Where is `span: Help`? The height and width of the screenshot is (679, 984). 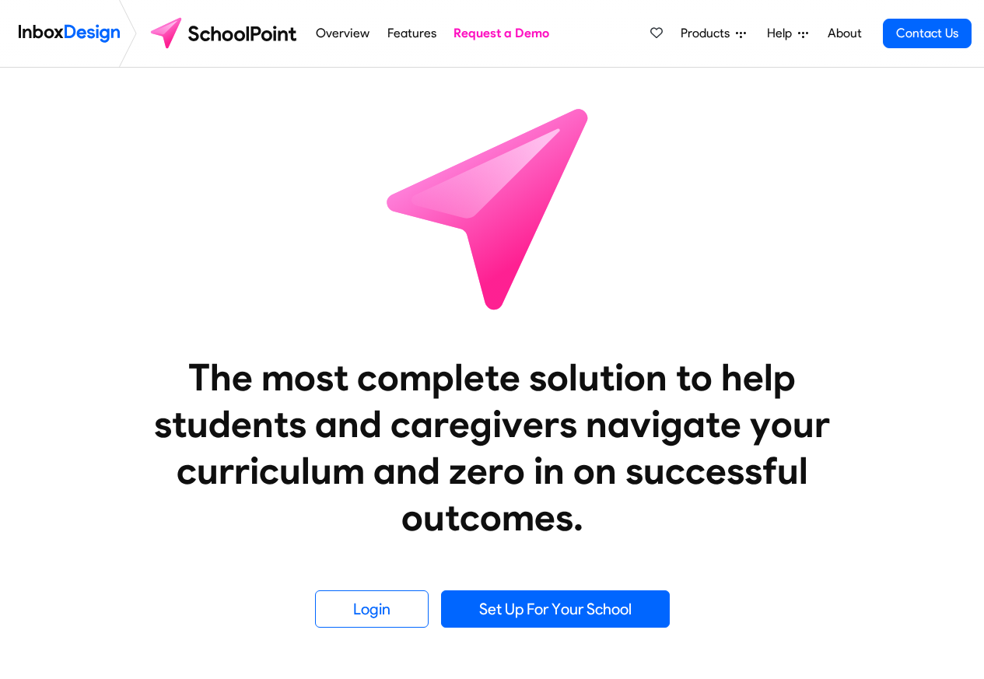 span: Help is located at coordinates (782, 33).